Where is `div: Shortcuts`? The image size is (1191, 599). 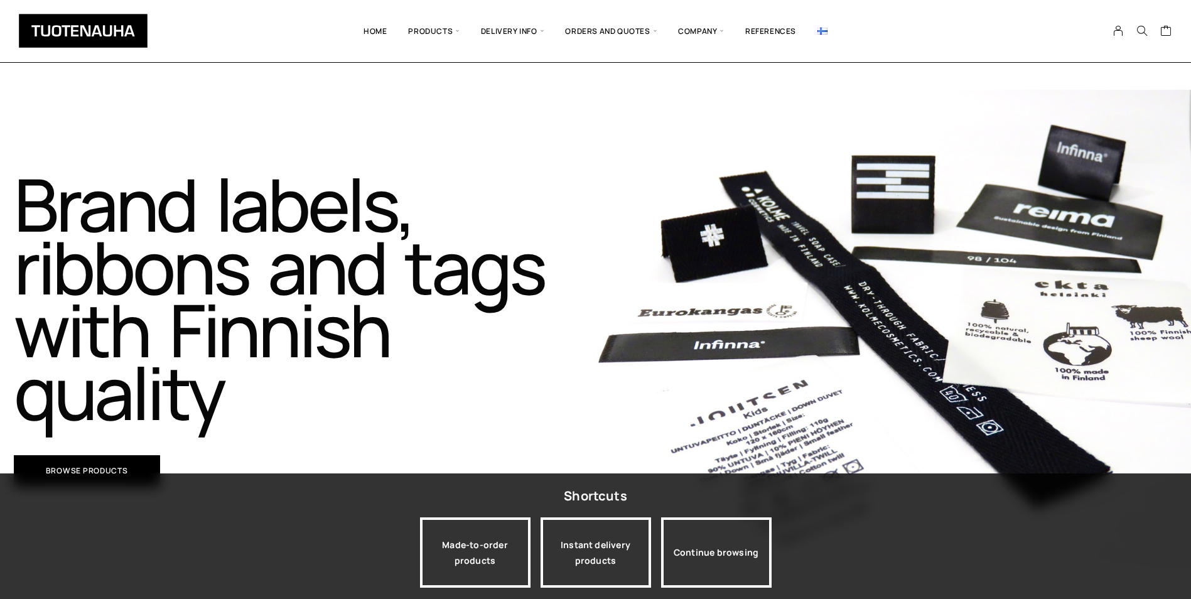
div: Shortcuts is located at coordinates (595, 496).